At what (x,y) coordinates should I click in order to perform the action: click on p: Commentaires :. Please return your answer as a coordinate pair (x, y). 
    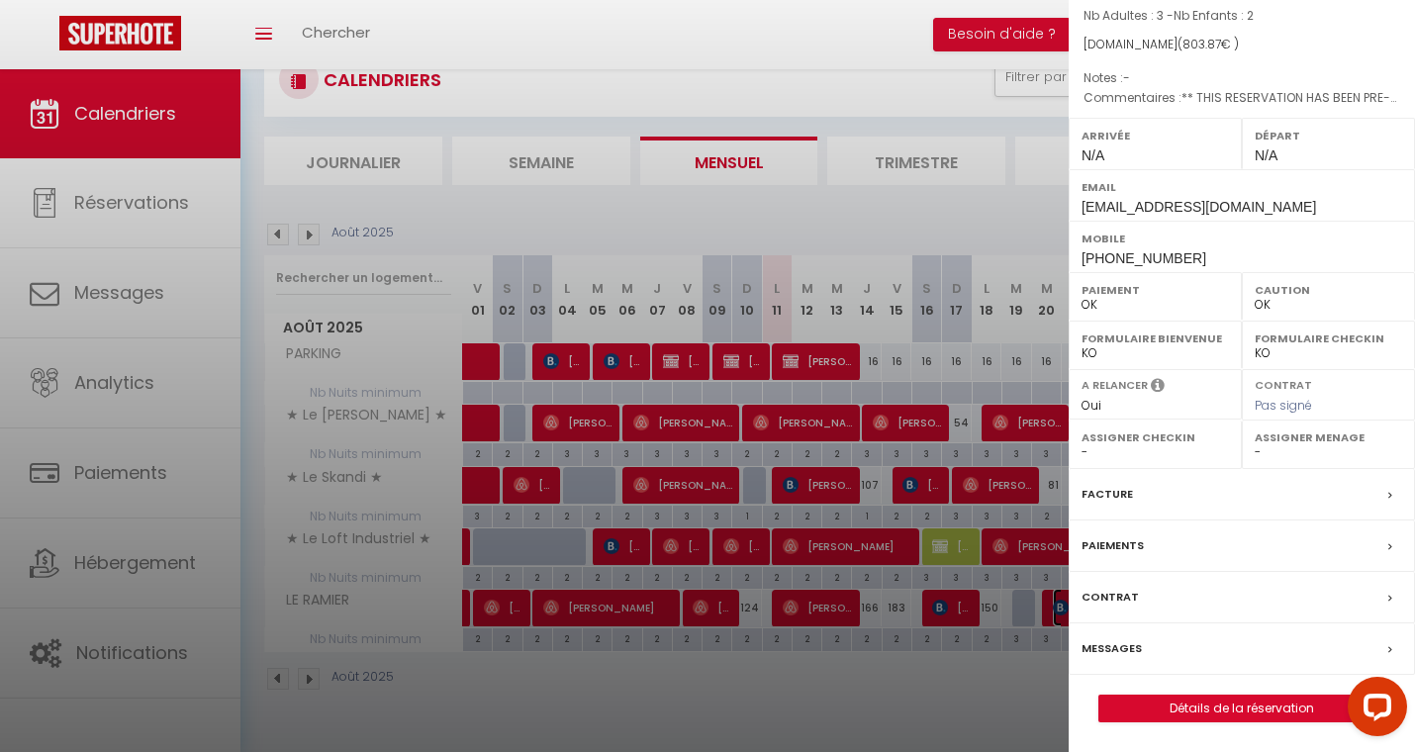
    Looking at the image, I should click on (1242, 98).